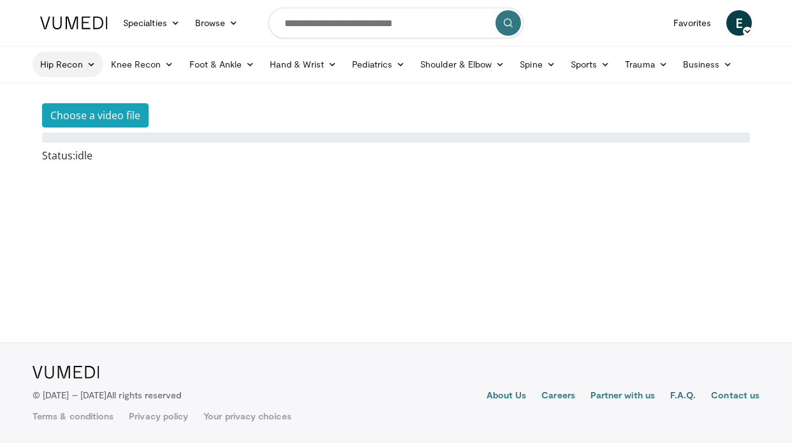 The height and width of the screenshot is (443, 792). Describe the element at coordinates (692, 23) in the screenshot. I see `a: Favorites` at that location.